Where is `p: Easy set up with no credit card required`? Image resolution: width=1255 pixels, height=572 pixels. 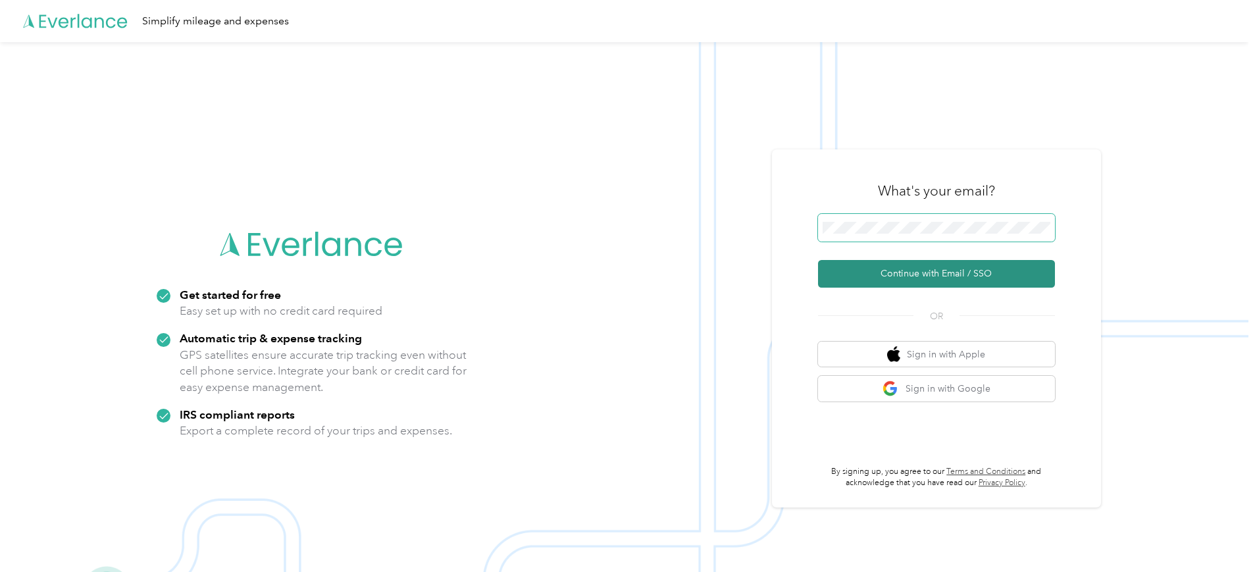
p: Easy set up with no credit card required is located at coordinates (281, 311).